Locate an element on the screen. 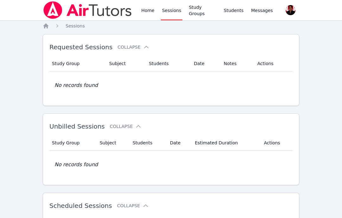 This screenshot has width=342, height=218. span: Sessions is located at coordinates (75, 26).